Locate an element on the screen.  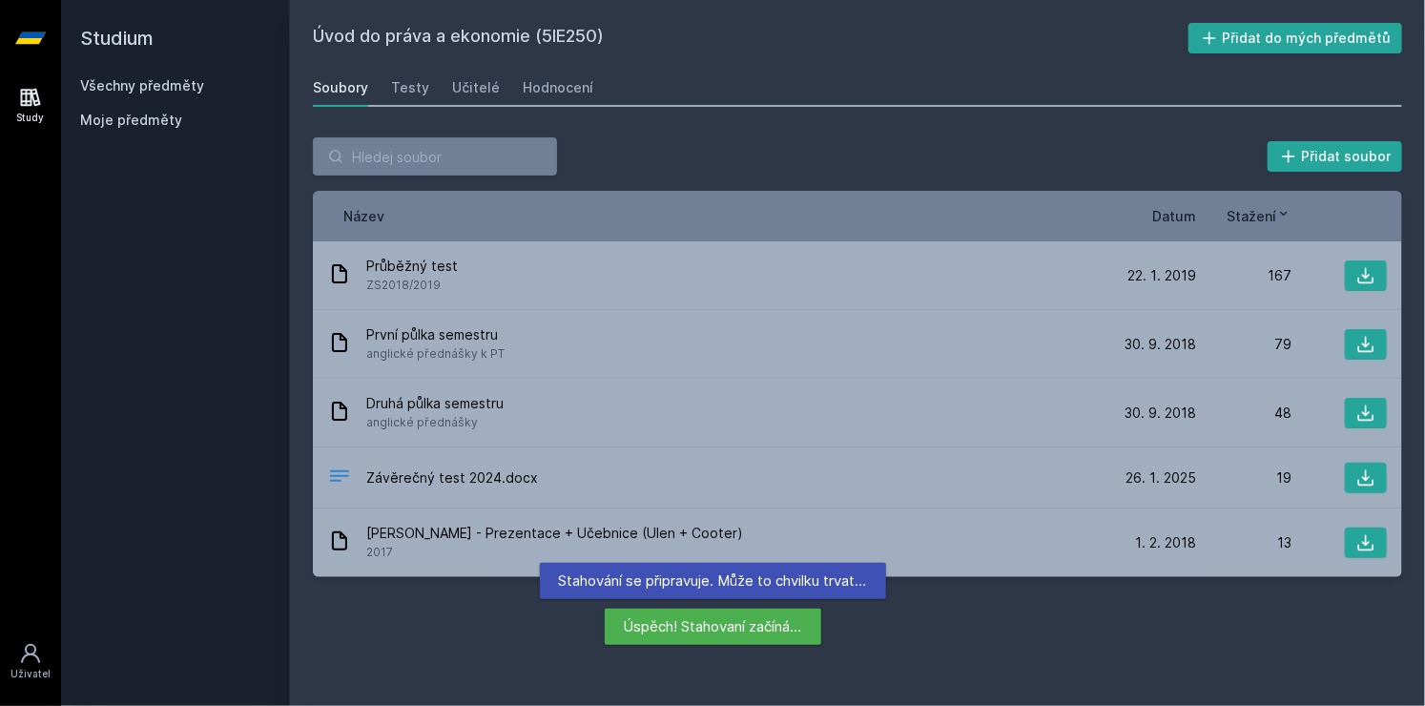
div: Učitelé is located at coordinates (476, 88).